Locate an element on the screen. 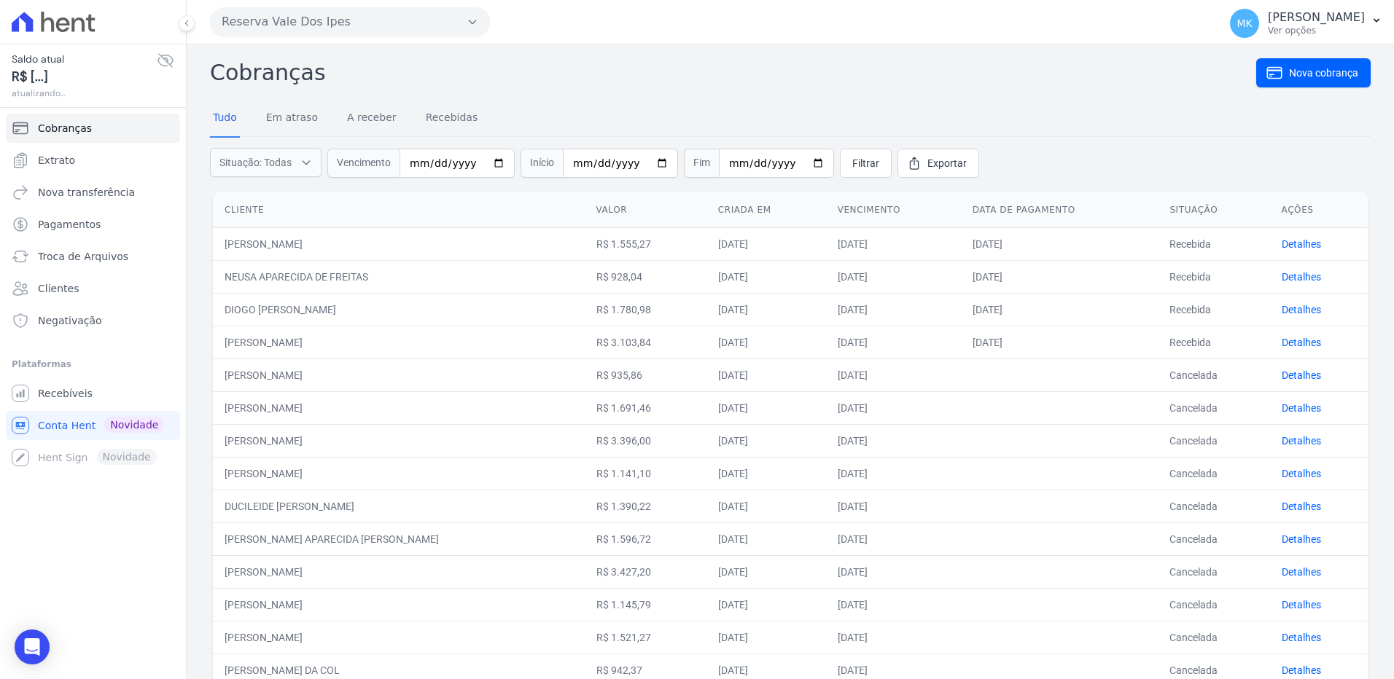 This screenshot has width=1394, height=679. button: Reserva Vale Dos Ipes is located at coordinates (350, 22).